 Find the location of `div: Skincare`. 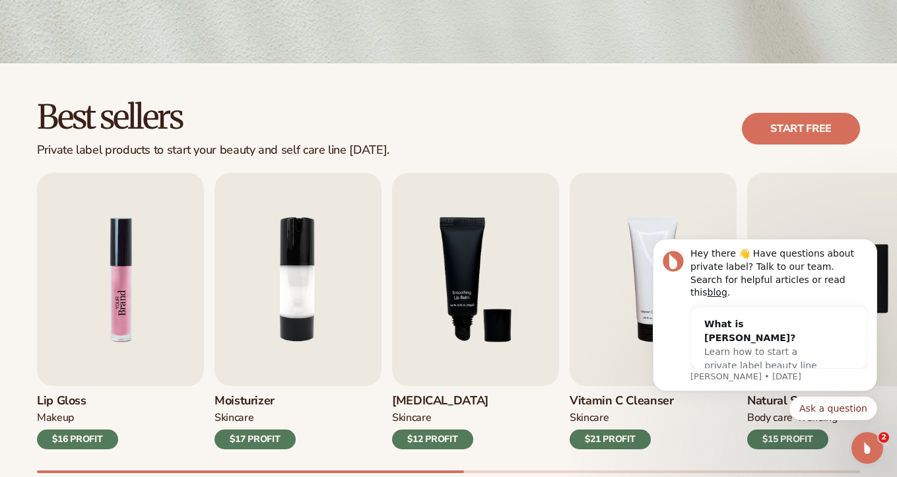

div: Skincare is located at coordinates (589, 418).